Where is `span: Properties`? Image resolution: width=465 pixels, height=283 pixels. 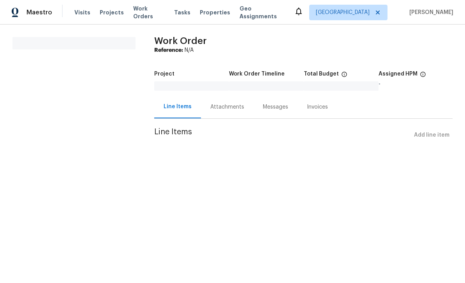 span: Properties is located at coordinates (215, 12).